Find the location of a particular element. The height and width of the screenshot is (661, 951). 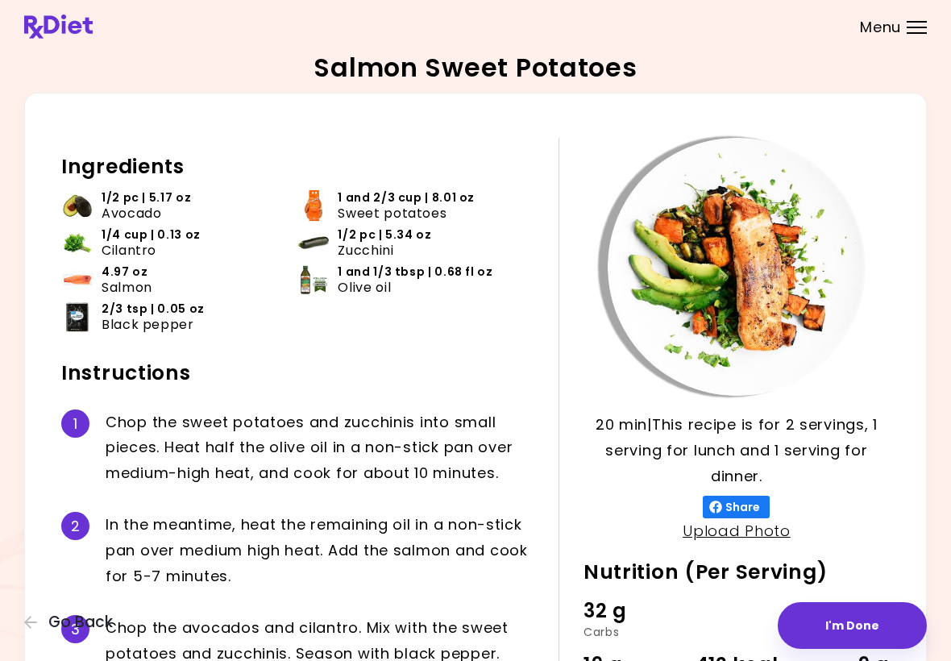

p: 20 min | This recipe is for 2 servings, 1 serving for lunch and 1 serving for dinner. is located at coordinates (736, 450).